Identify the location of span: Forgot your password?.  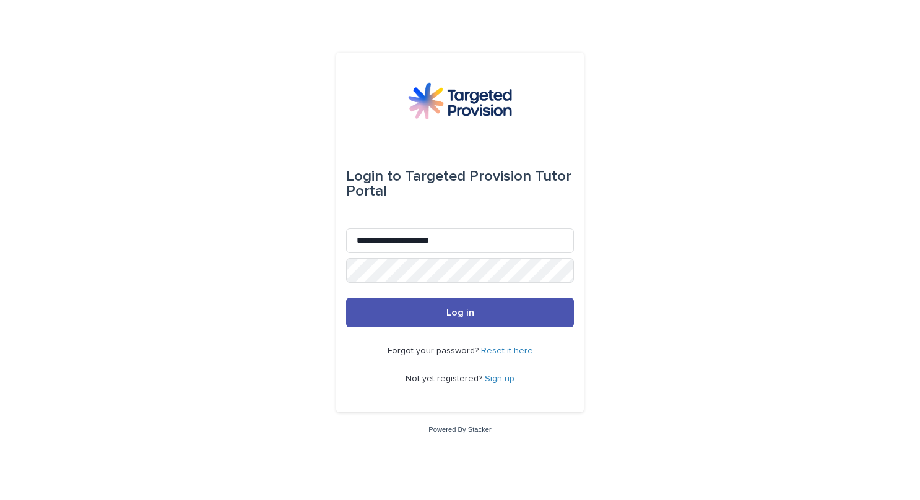
(434, 351).